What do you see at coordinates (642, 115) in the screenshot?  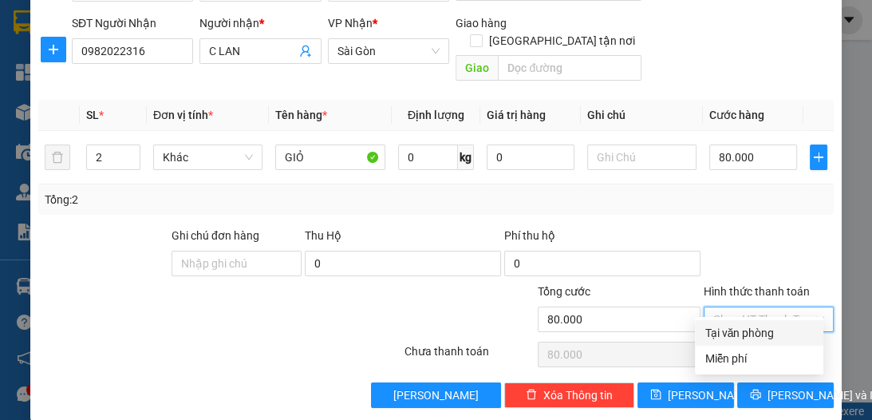 I see `th: Ghi chú` at bounding box center [642, 115].